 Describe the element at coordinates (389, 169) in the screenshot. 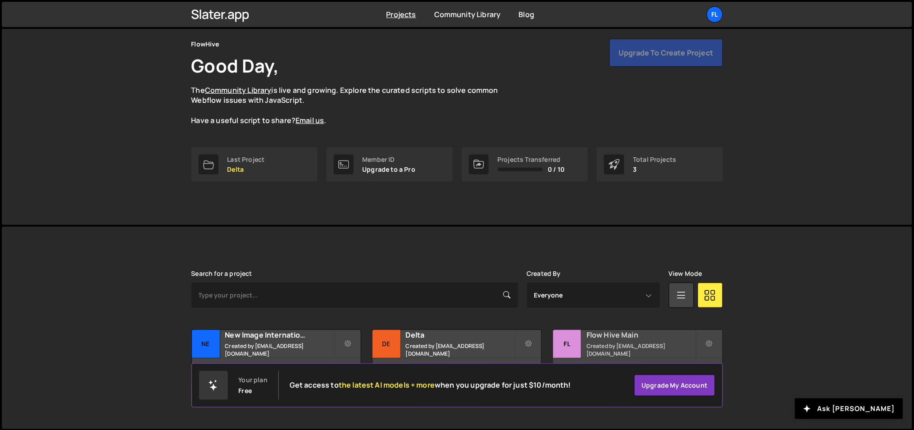

I see `p: Upgrade to a Pro` at that location.